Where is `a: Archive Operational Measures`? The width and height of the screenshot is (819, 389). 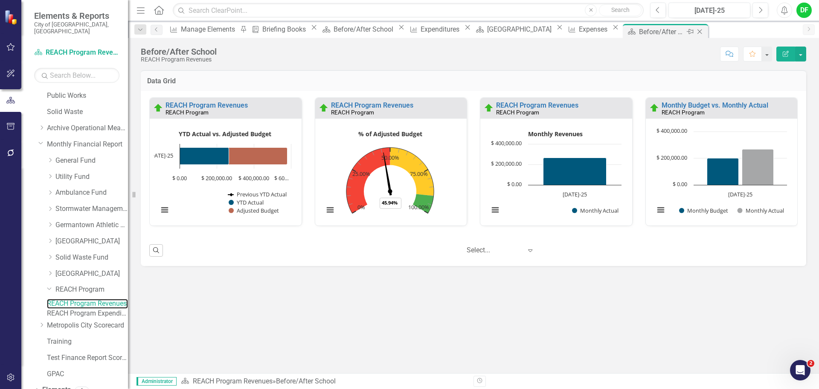 a: Archive Operational Measures is located at coordinates (87, 128).